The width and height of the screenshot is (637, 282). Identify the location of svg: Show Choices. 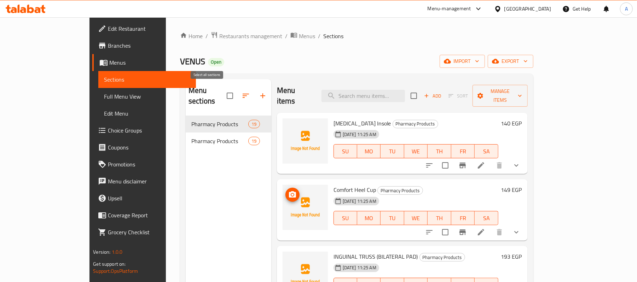
(517, 166).